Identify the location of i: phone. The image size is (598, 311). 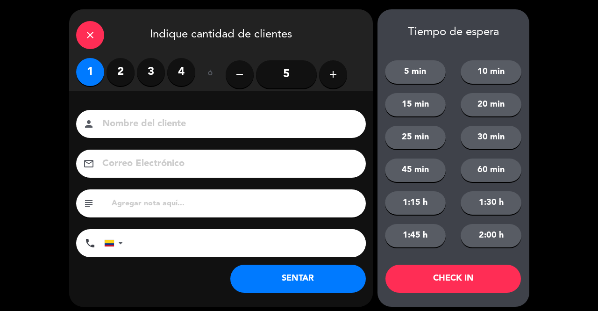
(90, 243).